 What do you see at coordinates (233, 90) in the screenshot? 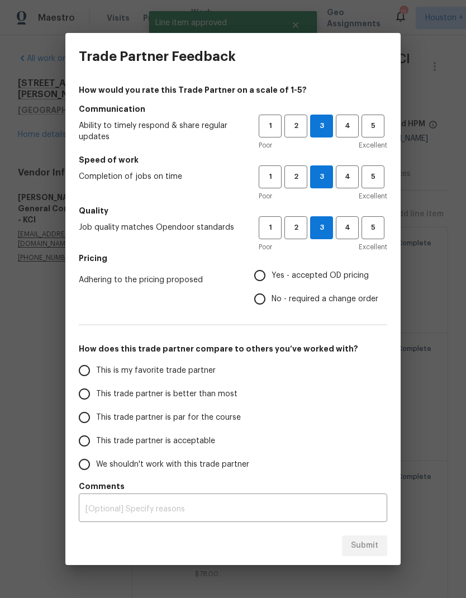
I see `h4: How would you rate this Trade Partner on a scale of 1-5?` at bounding box center [233, 90].